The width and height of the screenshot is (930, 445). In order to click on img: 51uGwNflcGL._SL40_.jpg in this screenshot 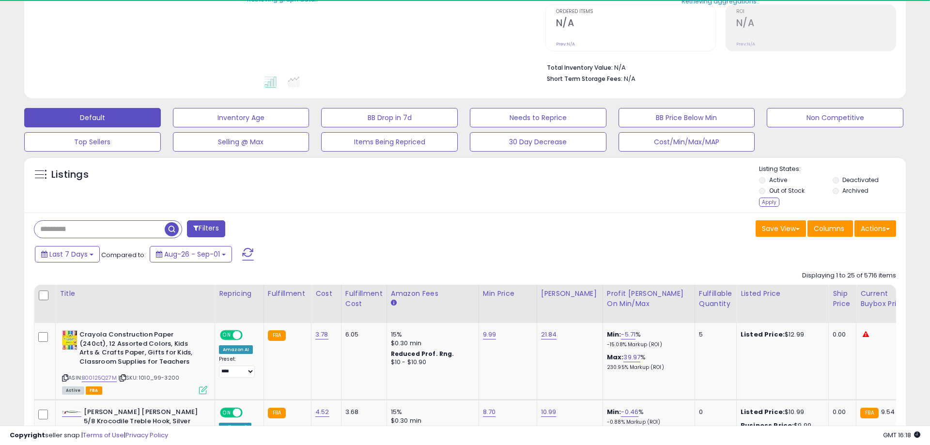, I will do `click(69, 340)`.